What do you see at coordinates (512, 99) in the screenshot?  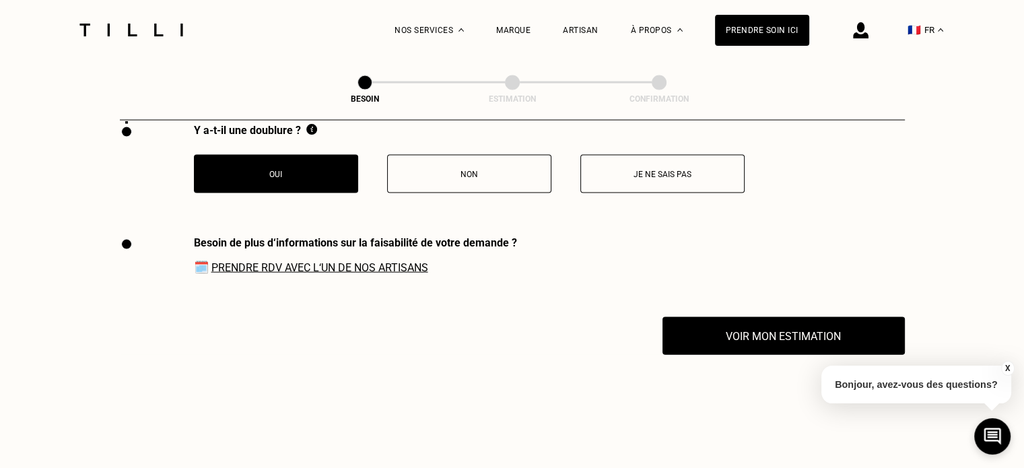 I see `div: Estimation` at bounding box center [512, 99].